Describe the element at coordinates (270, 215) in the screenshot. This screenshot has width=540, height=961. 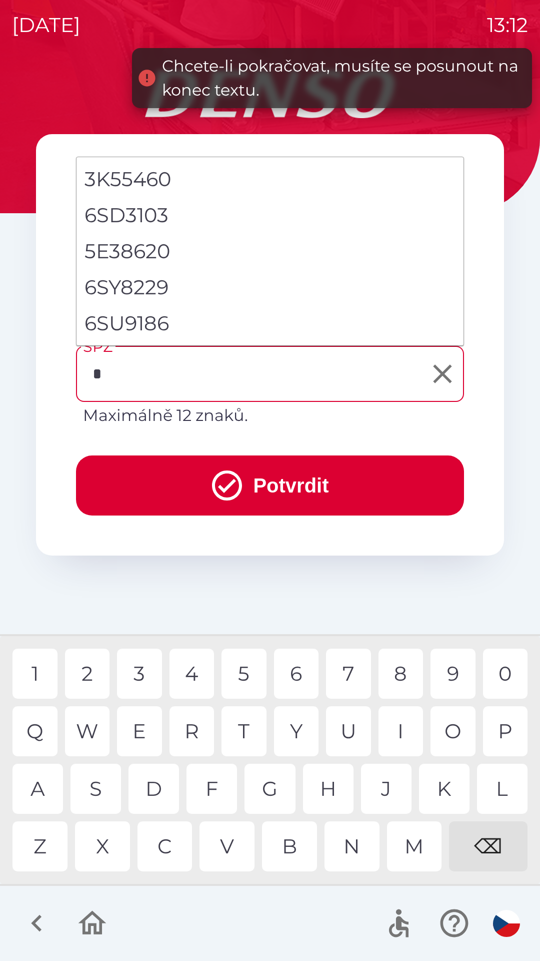
I see `li: 6SD3103` at that location.